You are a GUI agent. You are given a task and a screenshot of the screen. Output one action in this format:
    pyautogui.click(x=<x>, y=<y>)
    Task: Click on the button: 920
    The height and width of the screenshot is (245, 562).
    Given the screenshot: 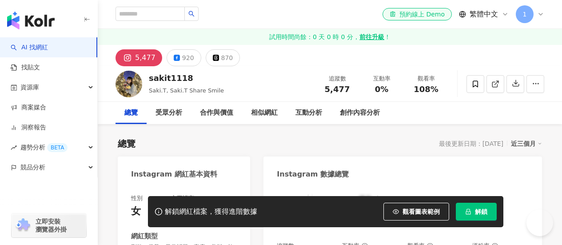 What is the action you would take?
    pyautogui.click(x=184, y=58)
    